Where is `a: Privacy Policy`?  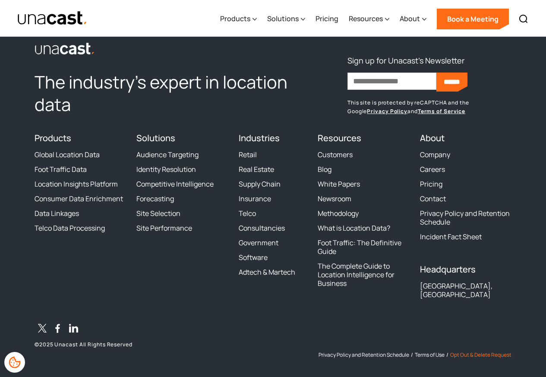
a: Privacy Policy is located at coordinates (387, 111).